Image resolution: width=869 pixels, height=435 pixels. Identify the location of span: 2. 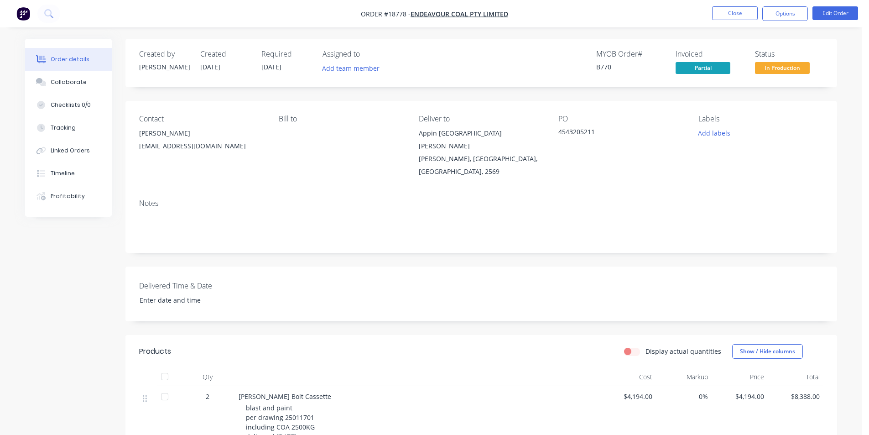
(207, 396).